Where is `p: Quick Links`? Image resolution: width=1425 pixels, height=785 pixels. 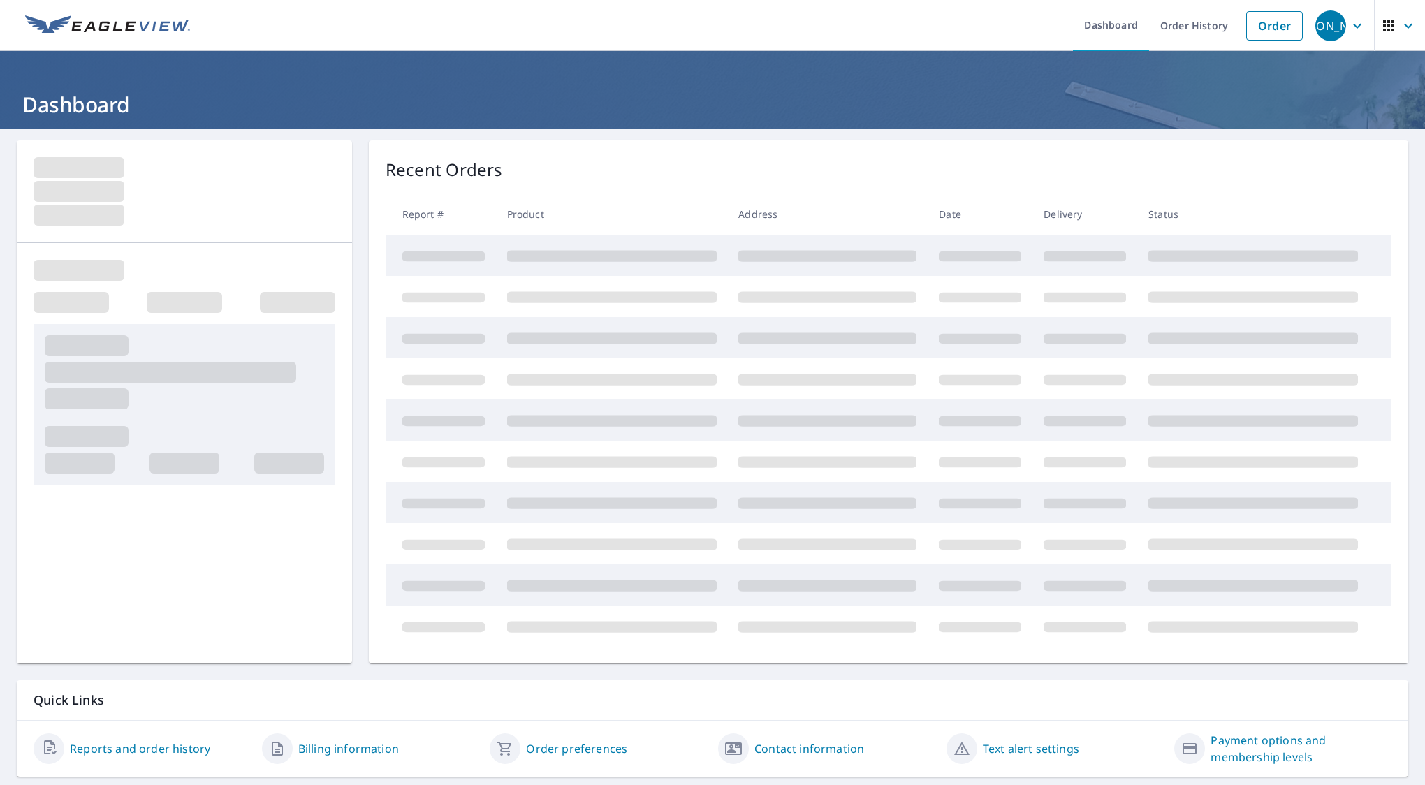 p: Quick Links is located at coordinates (713, 700).